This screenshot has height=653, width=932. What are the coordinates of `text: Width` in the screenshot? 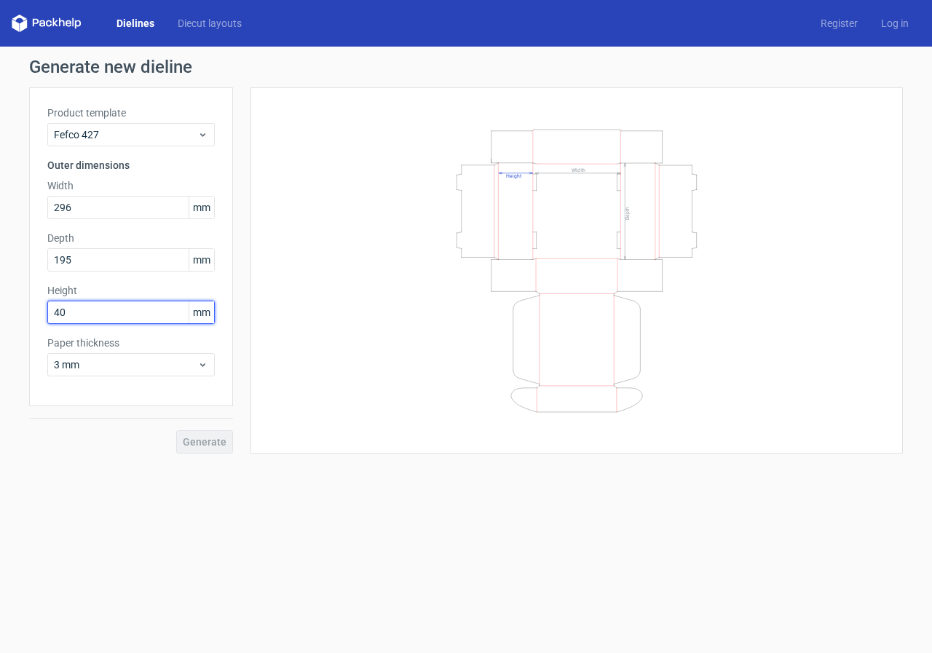 It's located at (578, 169).